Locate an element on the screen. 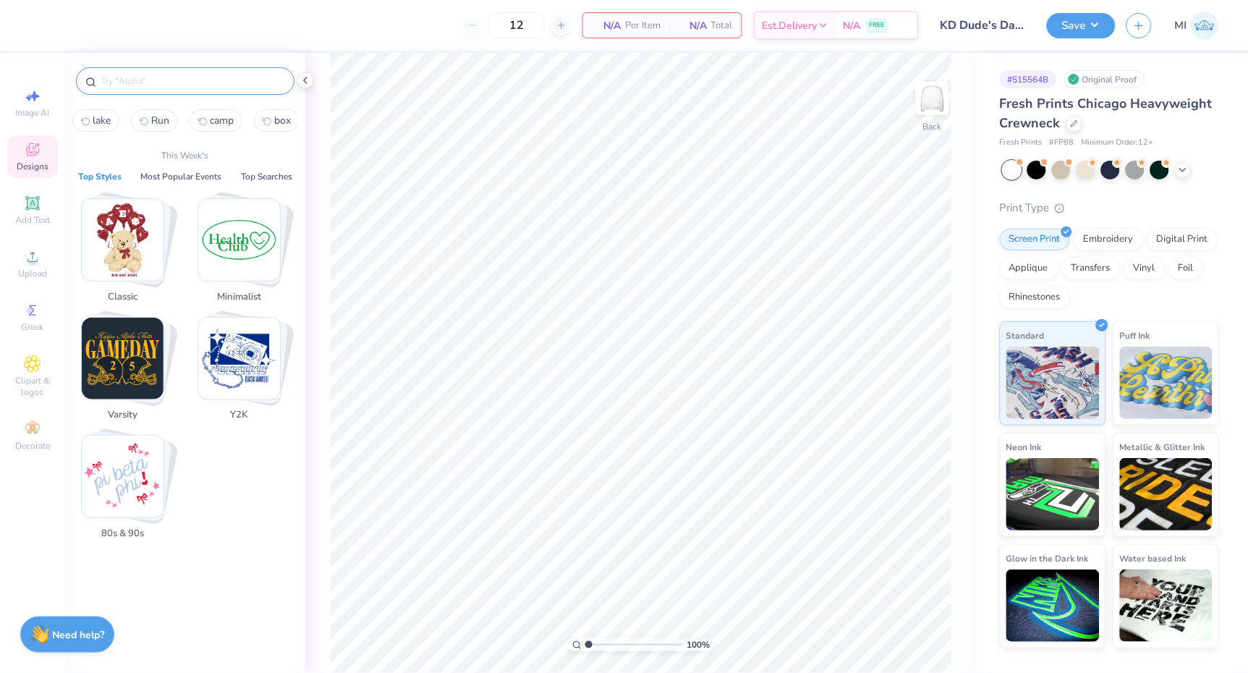  span: Total is located at coordinates (722, 25).